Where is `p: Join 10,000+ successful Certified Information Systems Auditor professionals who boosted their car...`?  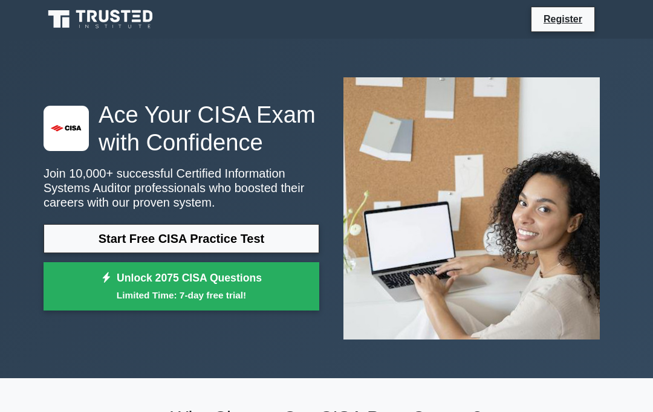
p: Join 10,000+ successful Certified Information Systems Auditor professionals who boosted their car... is located at coordinates (181, 188).